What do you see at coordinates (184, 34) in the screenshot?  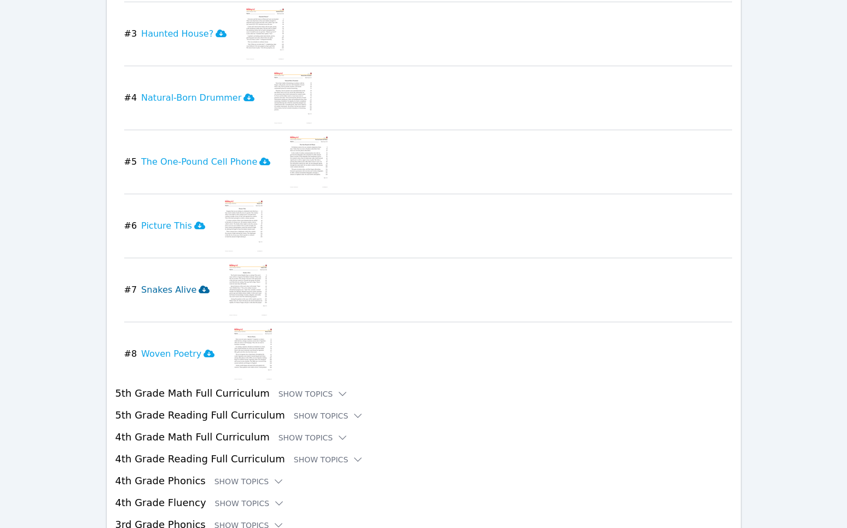 I see `h3: Haunted House?` at bounding box center [184, 34].